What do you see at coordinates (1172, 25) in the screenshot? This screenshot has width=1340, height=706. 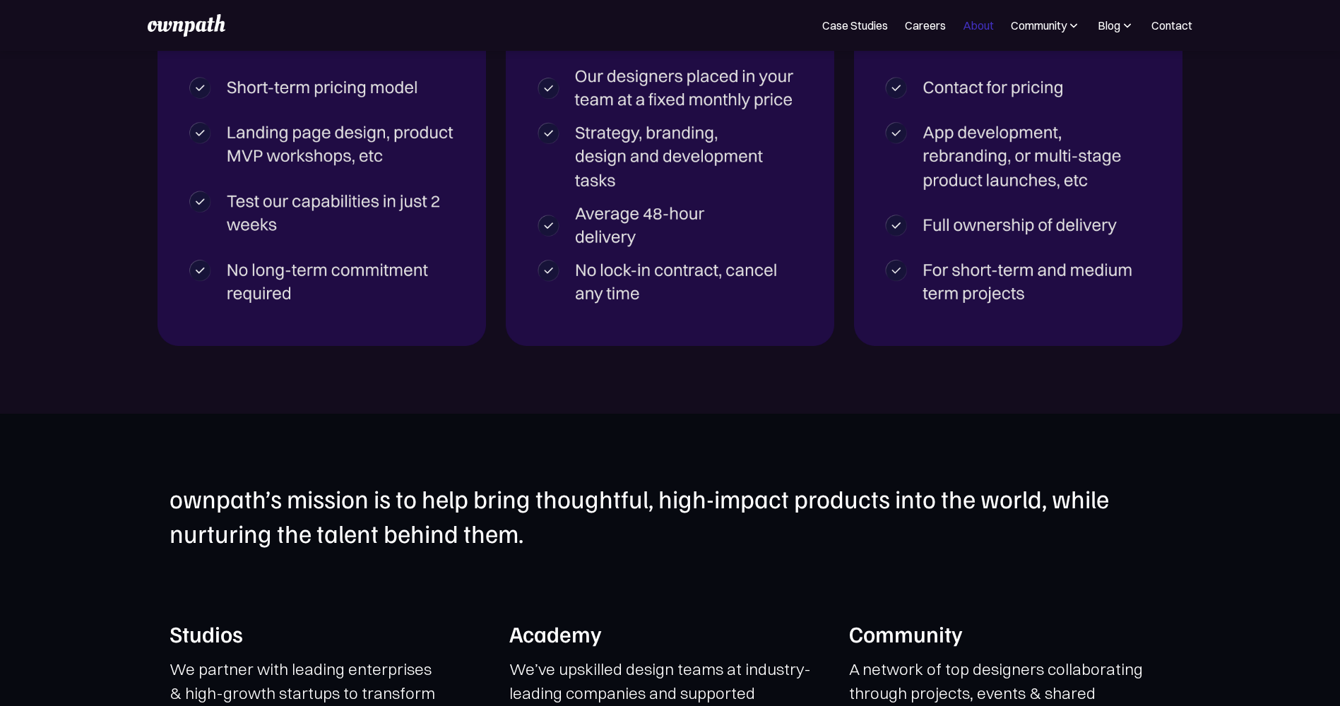 I see `a: Contact` at bounding box center [1172, 25].